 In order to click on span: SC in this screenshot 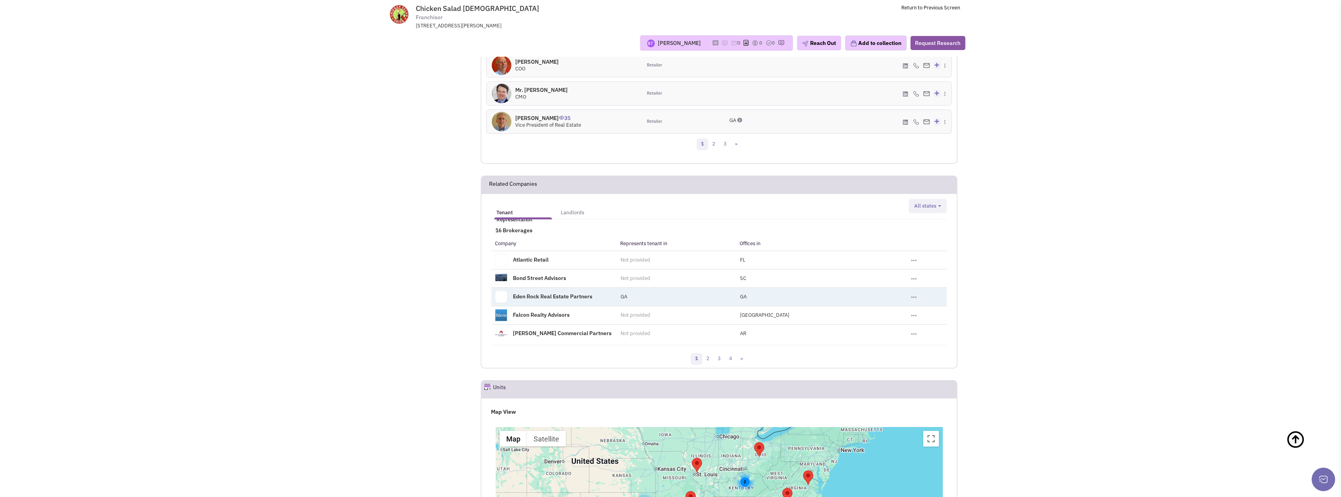, I will do `click(743, 278)`.